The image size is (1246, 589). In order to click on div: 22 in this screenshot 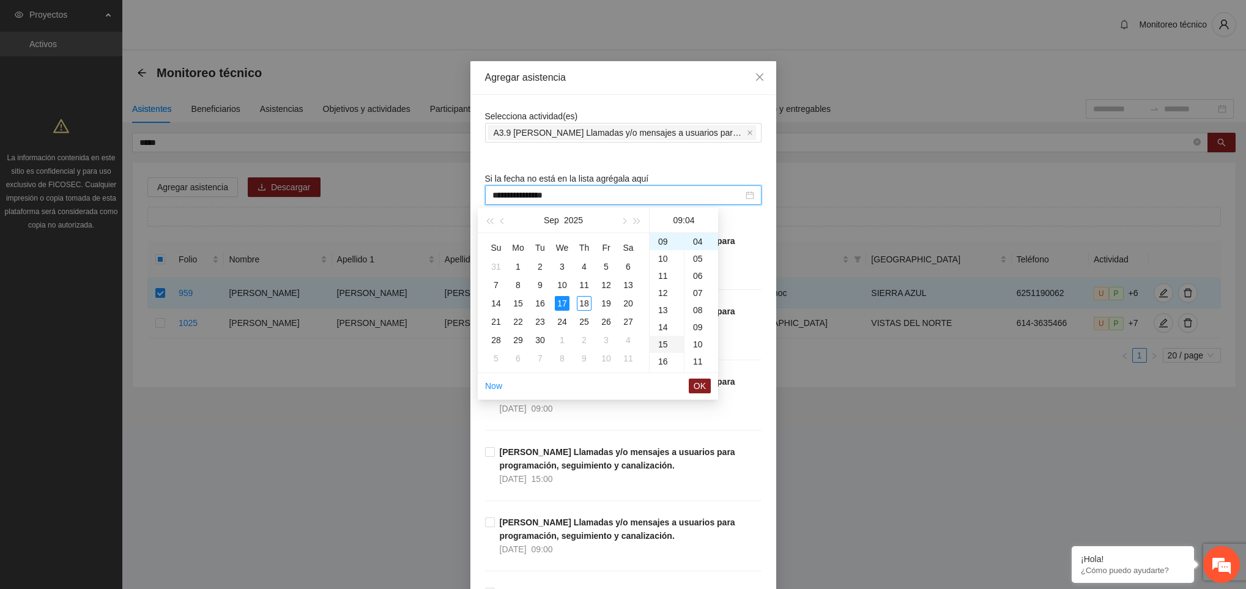, I will do `click(518, 322)`.